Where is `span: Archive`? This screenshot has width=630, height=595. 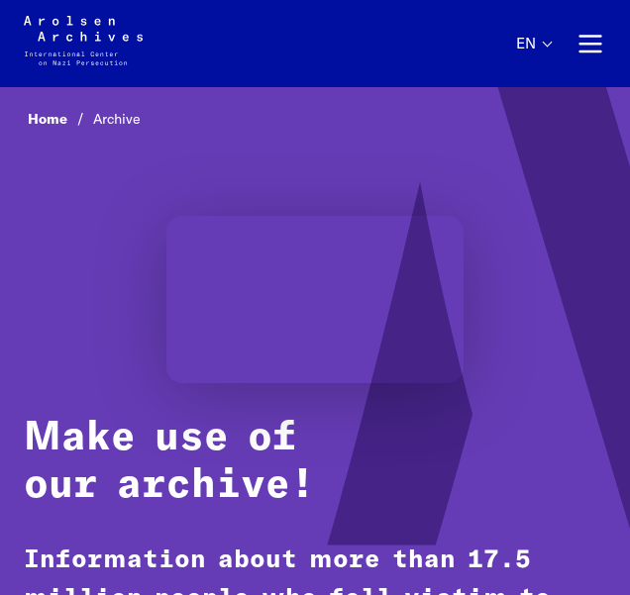
span: Archive is located at coordinates (117, 119).